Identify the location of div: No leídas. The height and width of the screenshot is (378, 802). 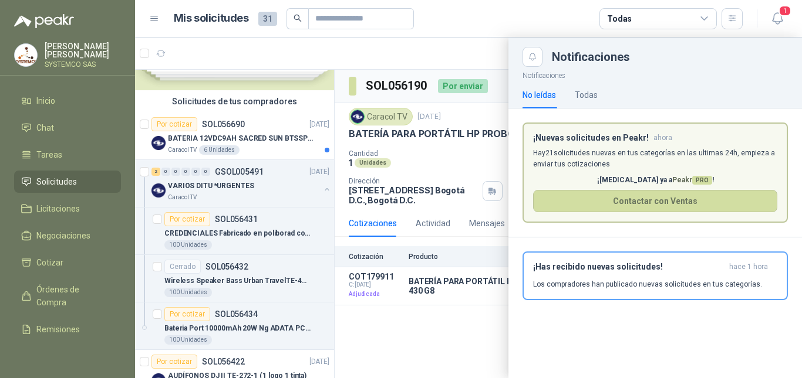
(539, 95).